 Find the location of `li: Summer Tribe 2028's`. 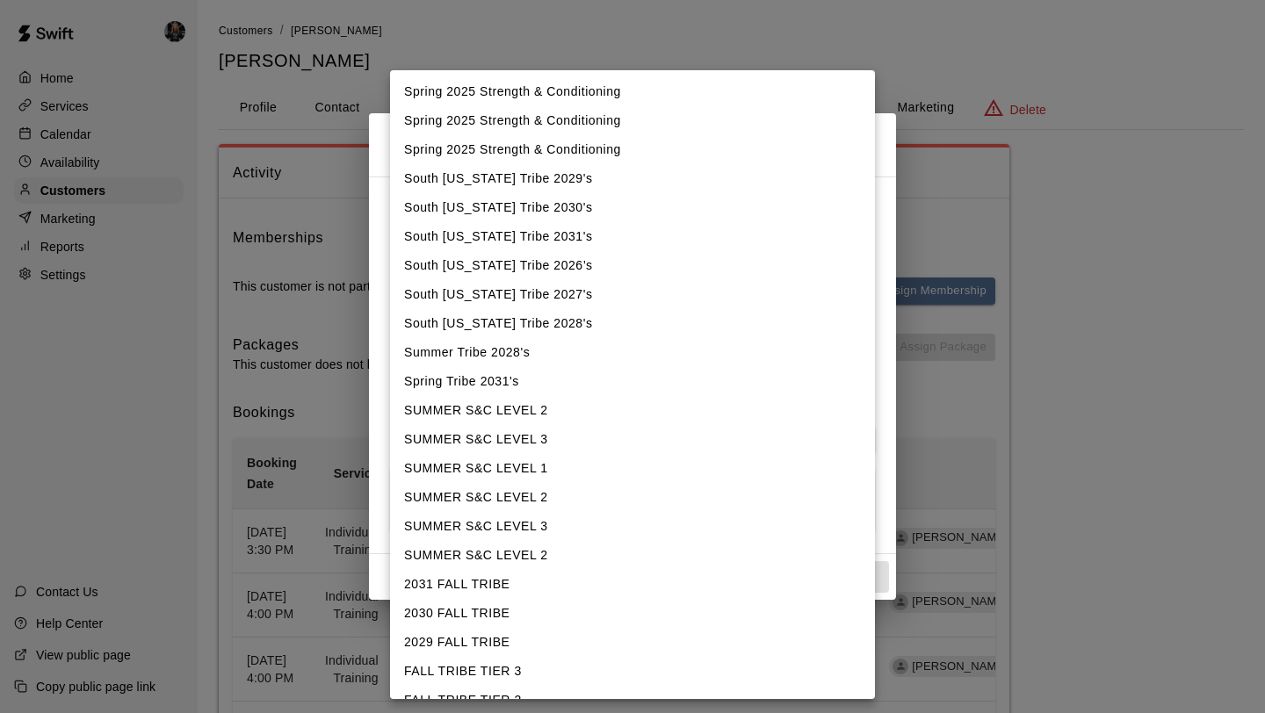

li: Summer Tribe 2028's is located at coordinates (633, 352).